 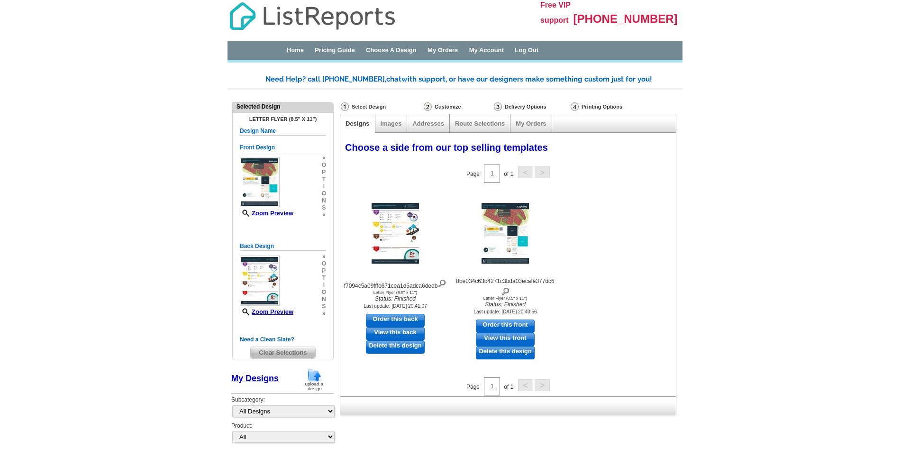 What do you see at coordinates (314, 379) in the screenshot?
I see `img: upload-design` at bounding box center [314, 379].